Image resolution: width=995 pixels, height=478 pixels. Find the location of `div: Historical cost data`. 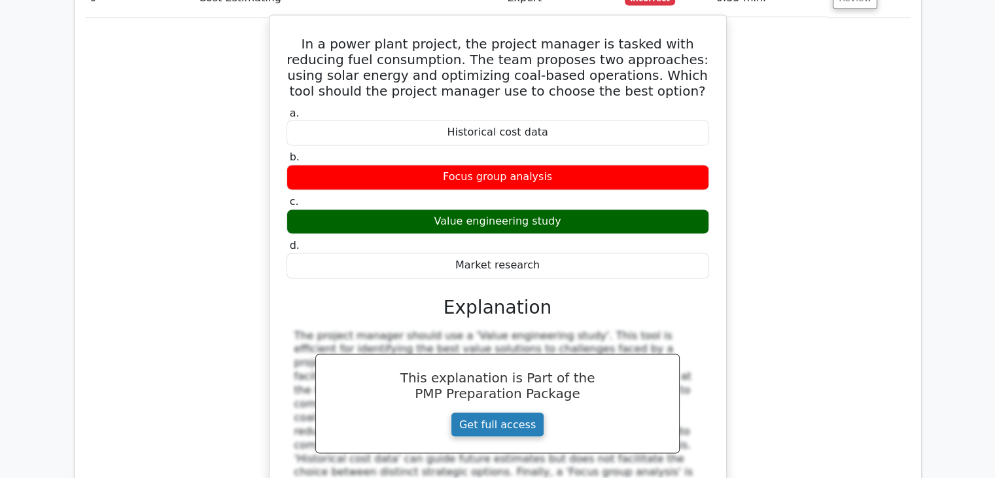

div: Historical cost data is located at coordinates (498, 132).